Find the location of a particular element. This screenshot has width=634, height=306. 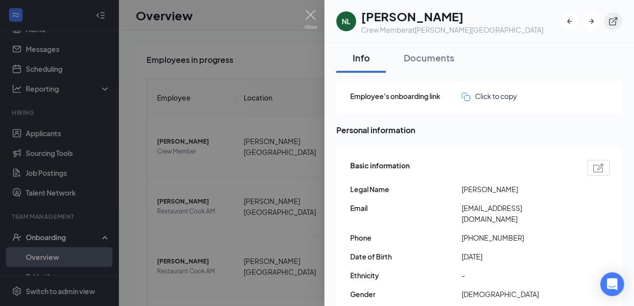

button: ArrowRight is located at coordinates (591, 21).